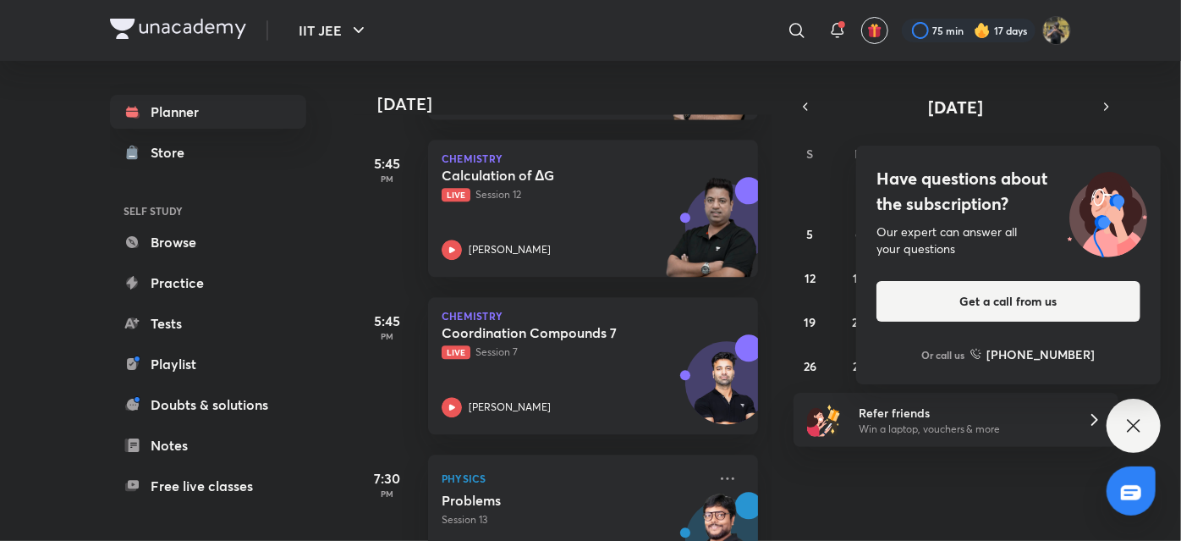 This screenshot has width=1181, height=541. What do you see at coordinates (983, 30) in the screenshot?
I see `img: streak` at bounding box center [983, 30].